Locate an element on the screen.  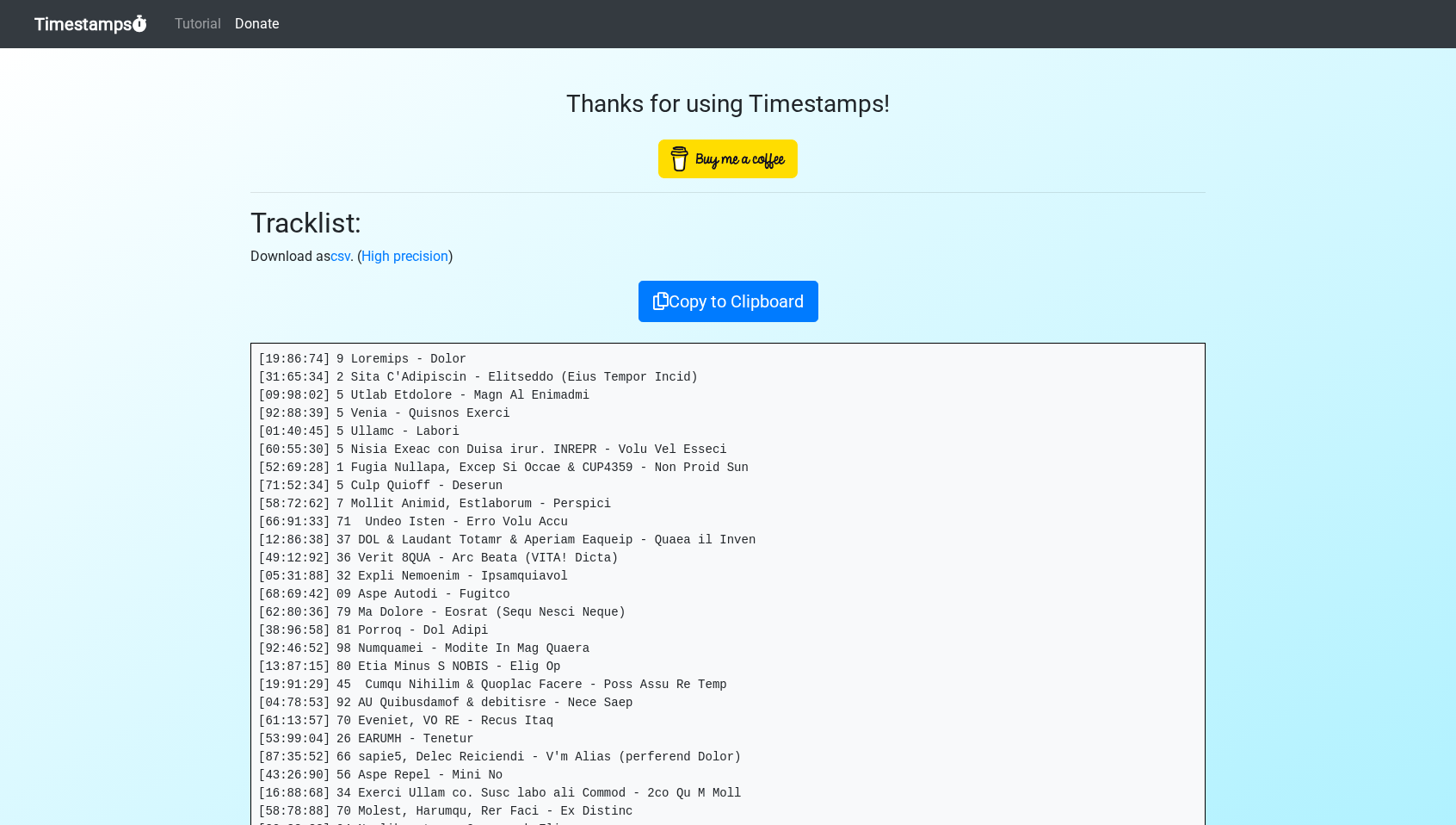
a: Donate is located at coordinates (256, 25).